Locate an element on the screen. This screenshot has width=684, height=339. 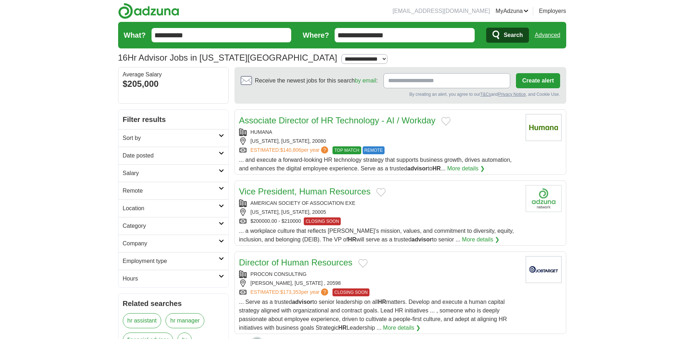
h2: Location is located at coordinates (170, 209).